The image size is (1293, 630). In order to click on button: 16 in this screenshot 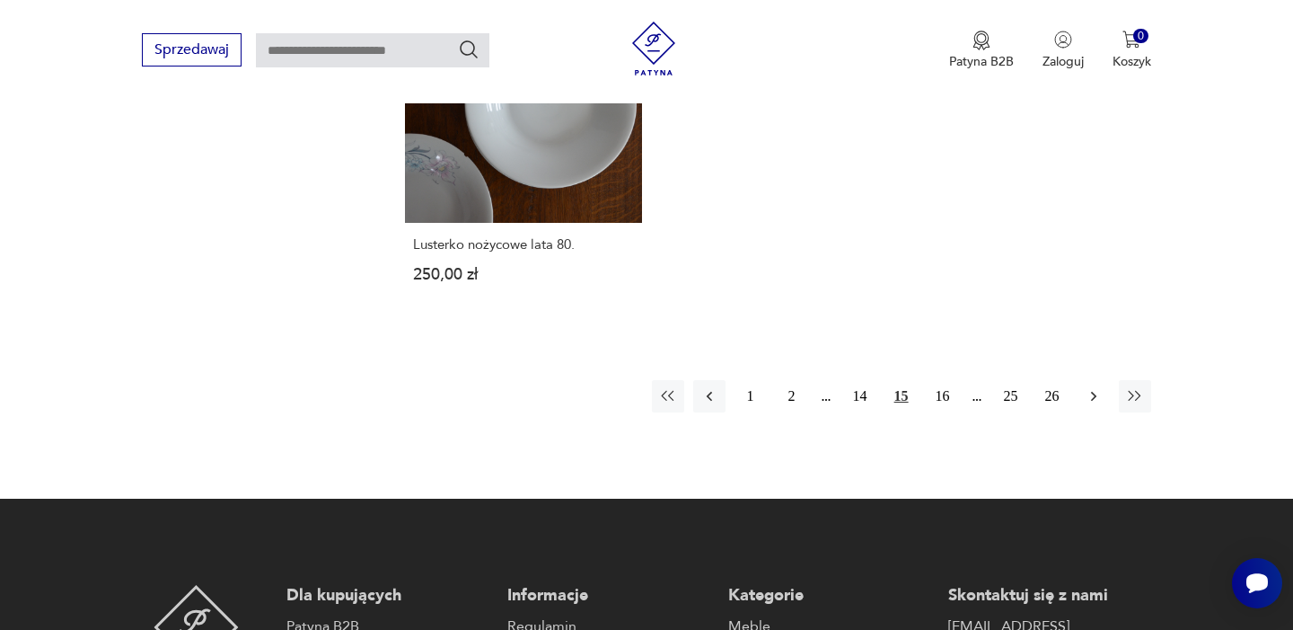, I will do `click(943, 396)`.